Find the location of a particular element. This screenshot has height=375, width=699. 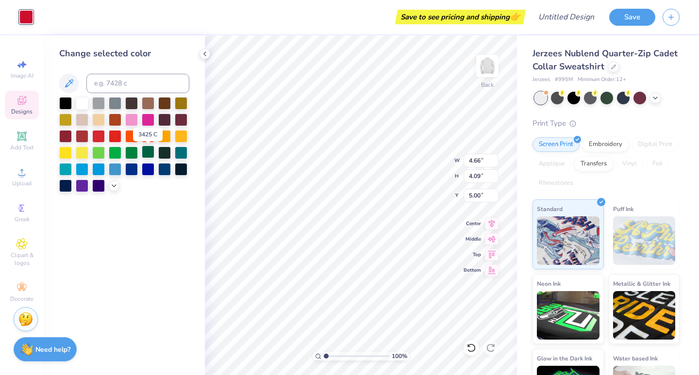

span: # 995M is located at coordinates (564, 80).